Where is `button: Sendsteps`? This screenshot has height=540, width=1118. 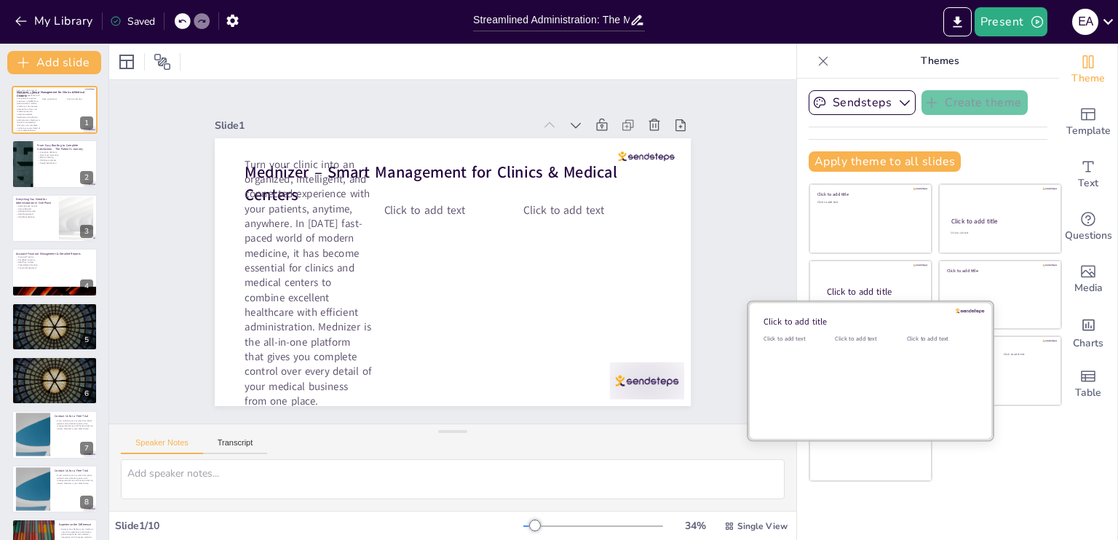
button: Sendsteps is located at coordinates (862, 103).